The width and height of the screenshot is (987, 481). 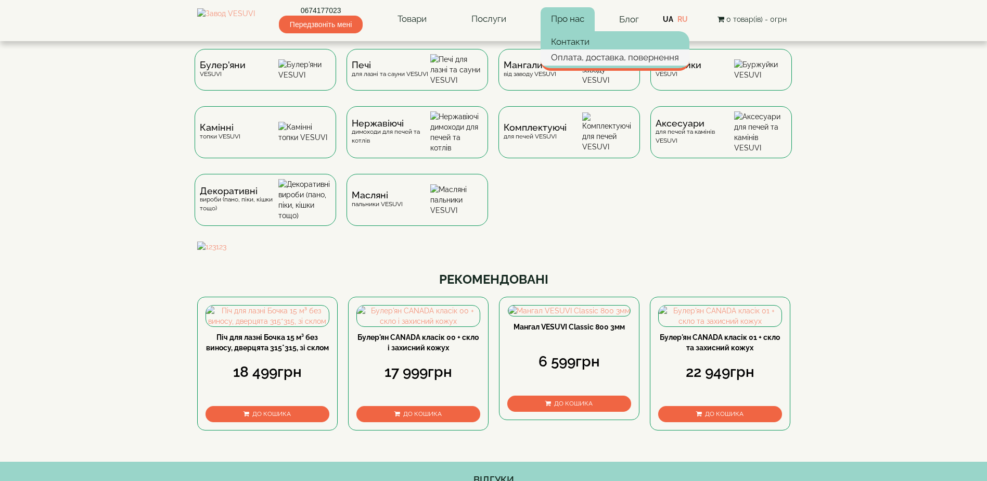 I want to click on a: Каміннітопки VESUVI Камінні топки VESUVI, so click(x=265, y=140).